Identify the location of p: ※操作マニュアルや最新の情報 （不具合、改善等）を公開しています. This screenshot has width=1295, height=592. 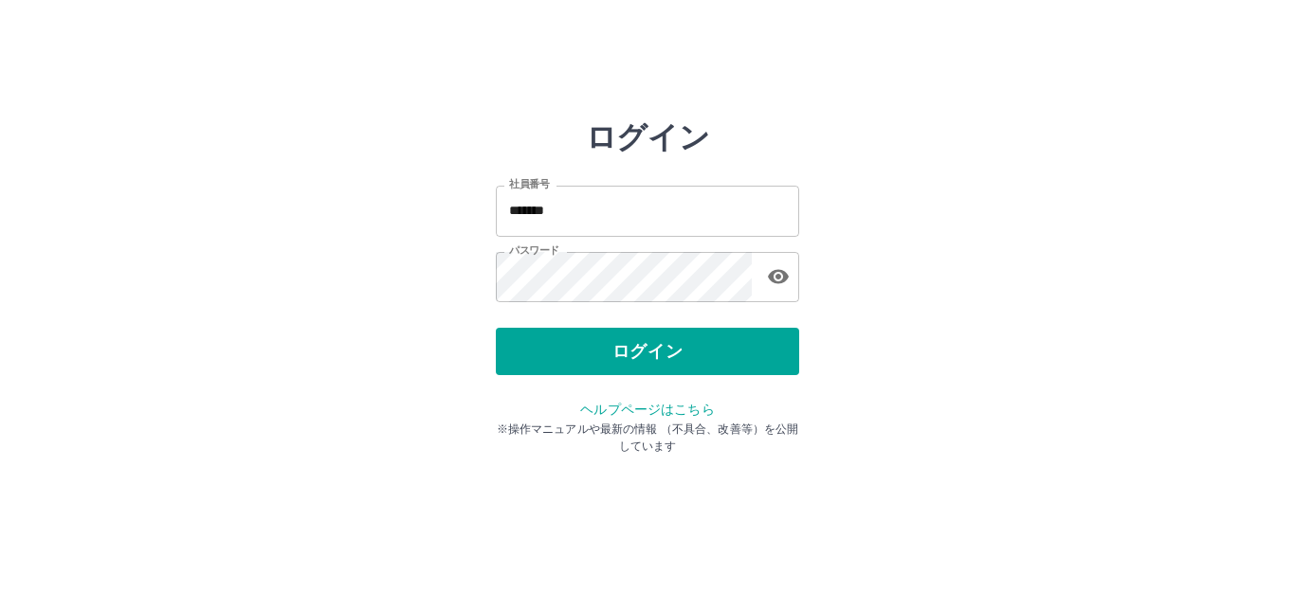
(647, 438).